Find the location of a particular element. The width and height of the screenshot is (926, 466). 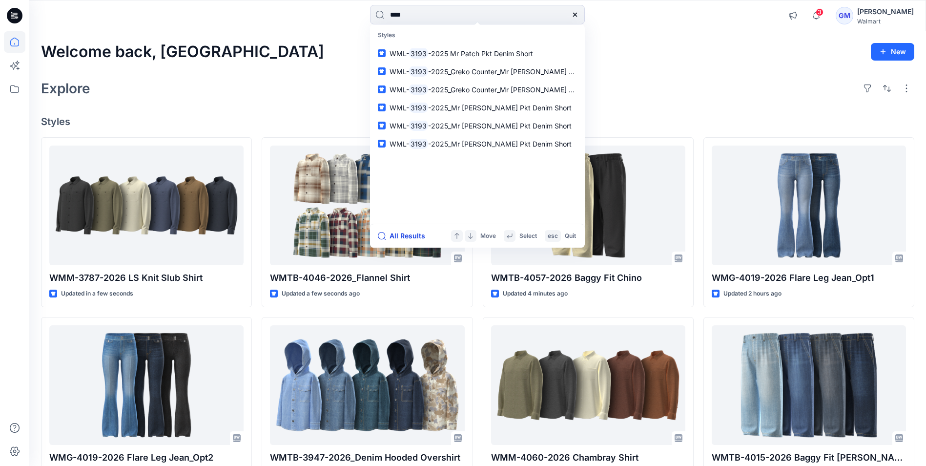

p: Updated 2 hours ago is located at coordinates (752, 293).